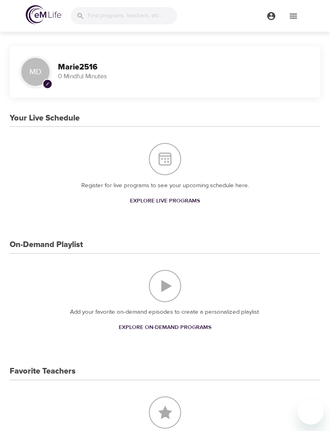 This screenshot has width=330, height=431. What do you see at coordinates (184, 76) in the screenshot?
I see `p: 0 Mindful Minutes` at bounding box center [184, 76].